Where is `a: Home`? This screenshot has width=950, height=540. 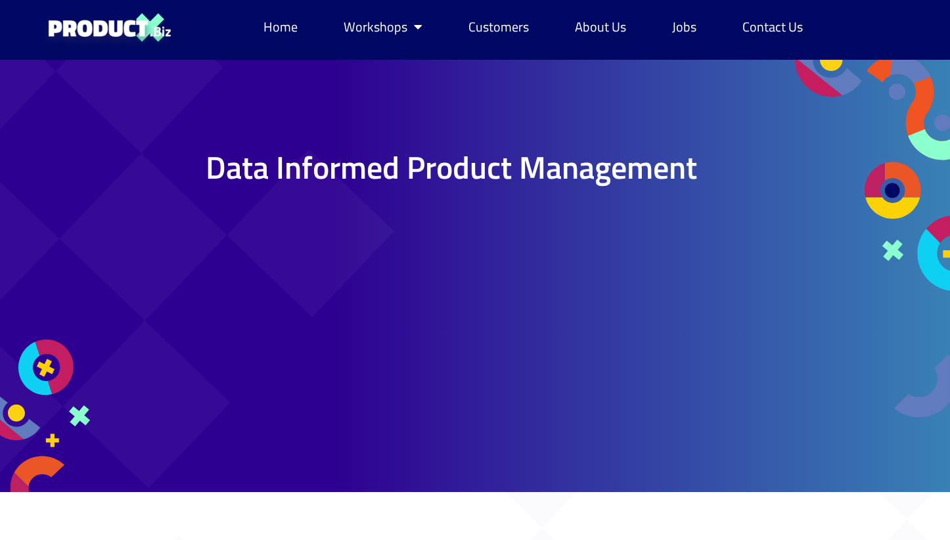 a: Home is located at coordinates (280, 27).